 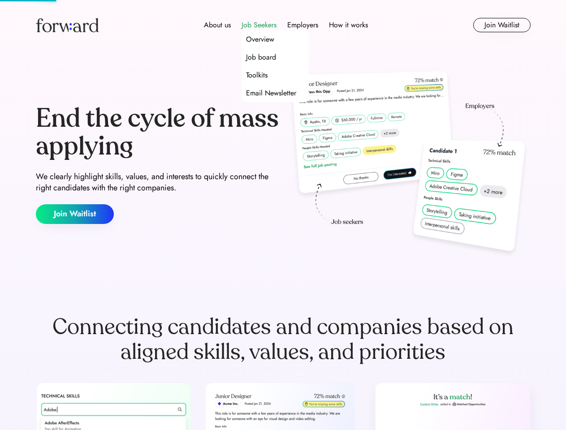 What do you see at coordinates (259, 25) in the screenshot?
I see `div: Job Seekers` at bounding box center [259, 25].